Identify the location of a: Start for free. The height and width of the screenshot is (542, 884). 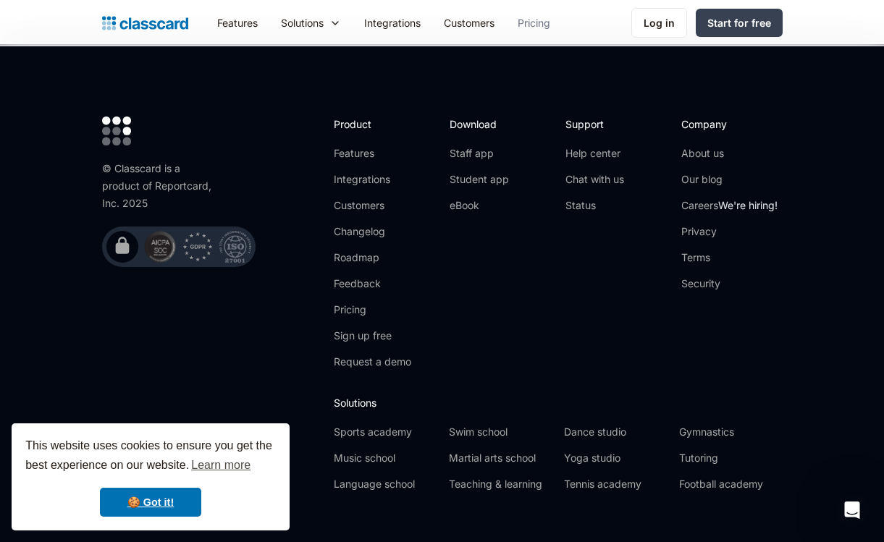
(739, 22).